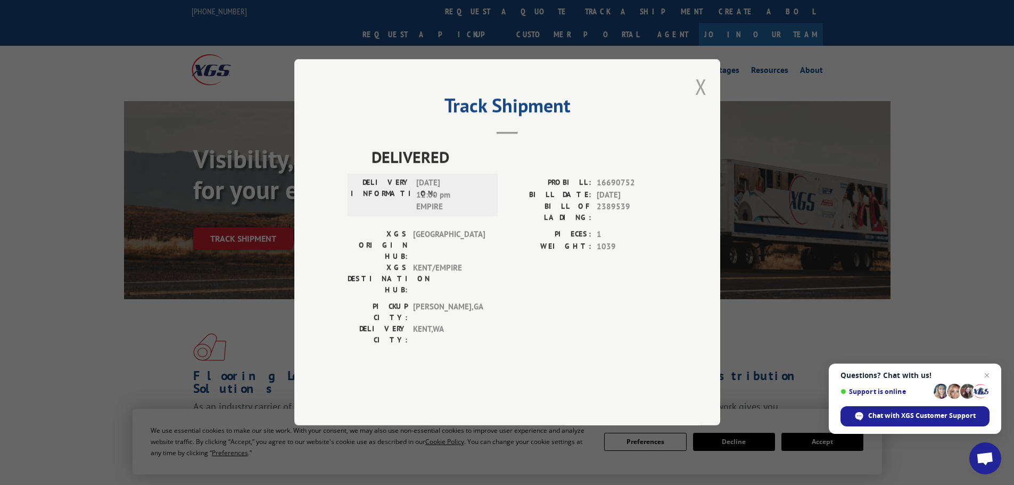  I want to click on div: Open chat, so click(986, 458).